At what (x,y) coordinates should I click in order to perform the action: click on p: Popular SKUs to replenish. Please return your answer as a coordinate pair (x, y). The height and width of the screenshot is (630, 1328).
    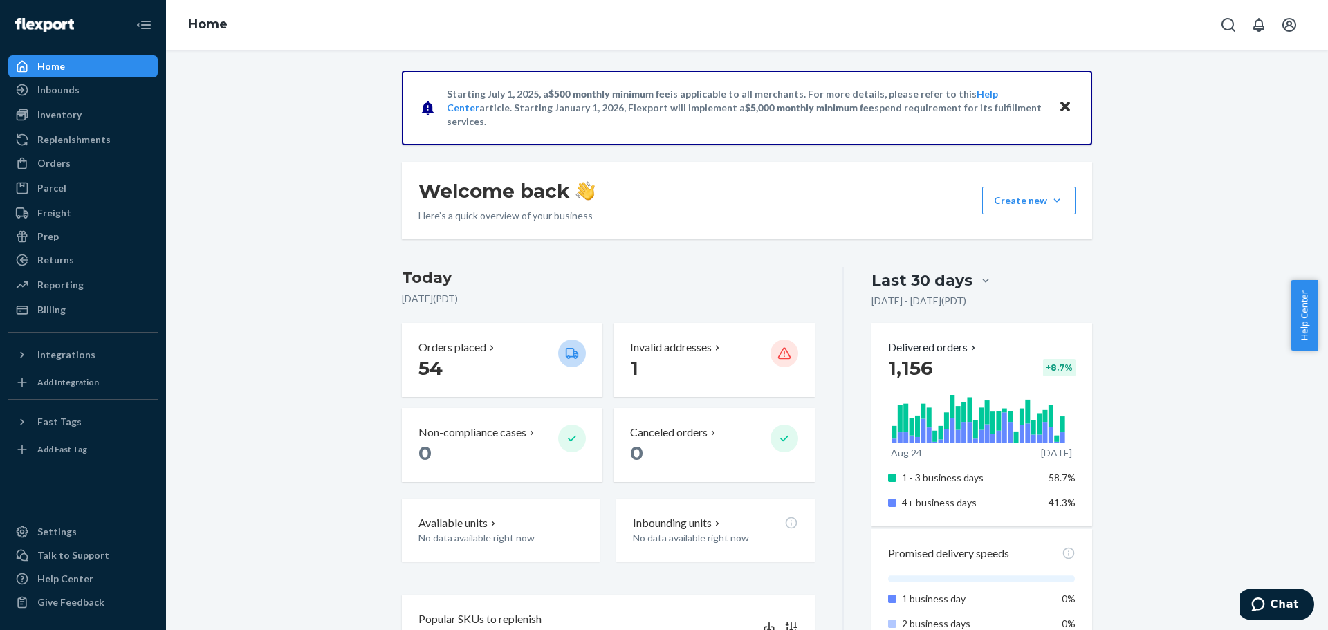
    Looking at the image, I should click on (480, 619).